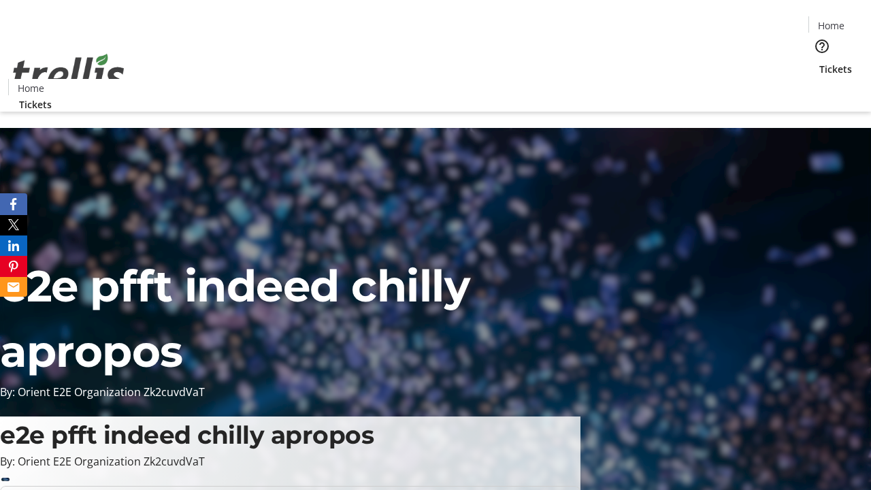 This screenshot has width=871, height=490. I want to click on button: Help, so click(822, 46).